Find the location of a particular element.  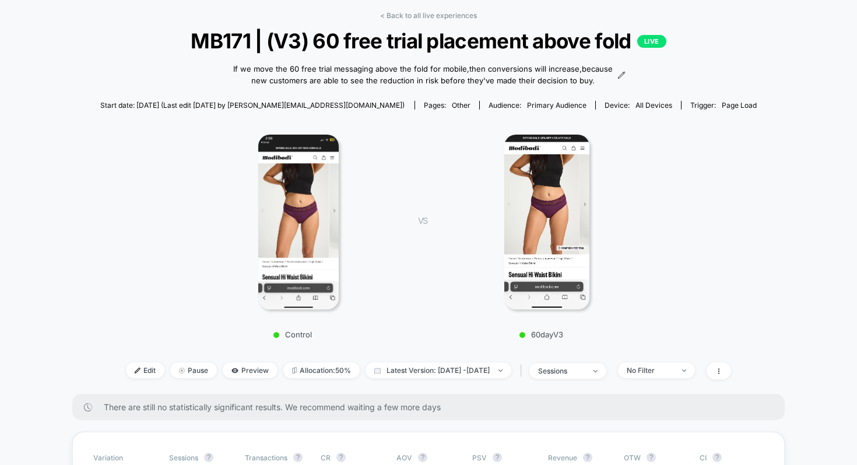

span: MB171 | (V3) 60 free trial placement above fold is located at coordinates (429, 41).